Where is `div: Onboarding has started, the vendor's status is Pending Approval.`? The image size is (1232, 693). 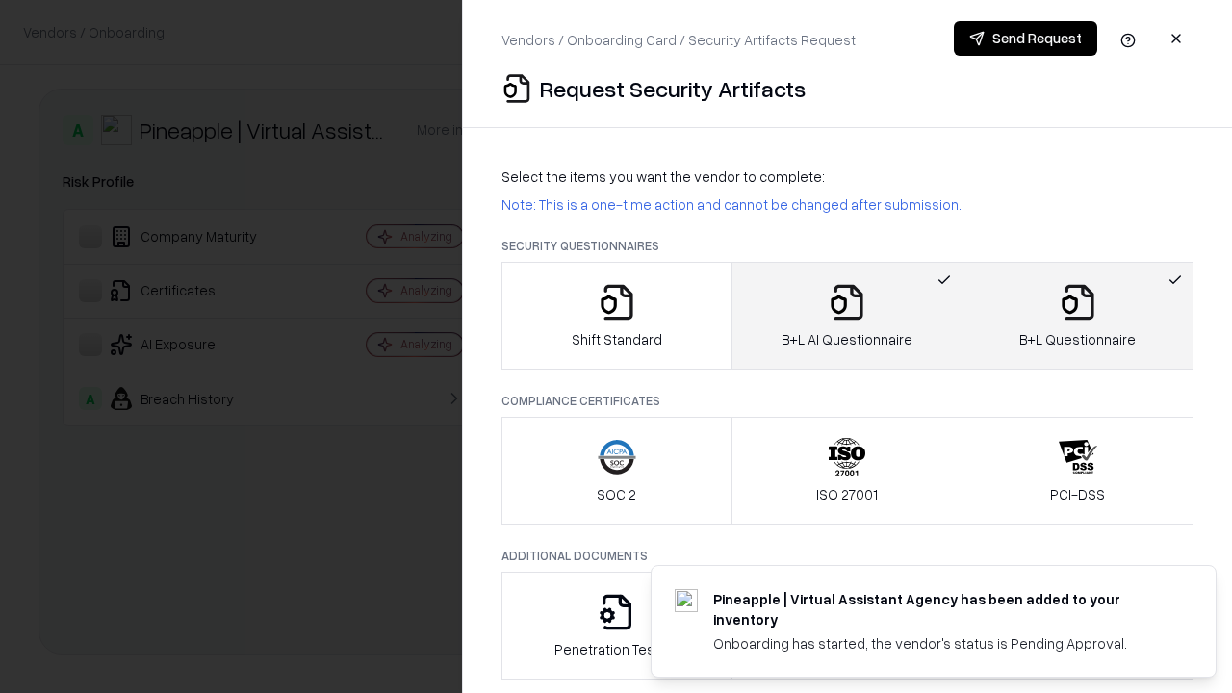 div: Onboarding has started, the vendor's status is Pending Approval. is located at coordinates (941, 643).